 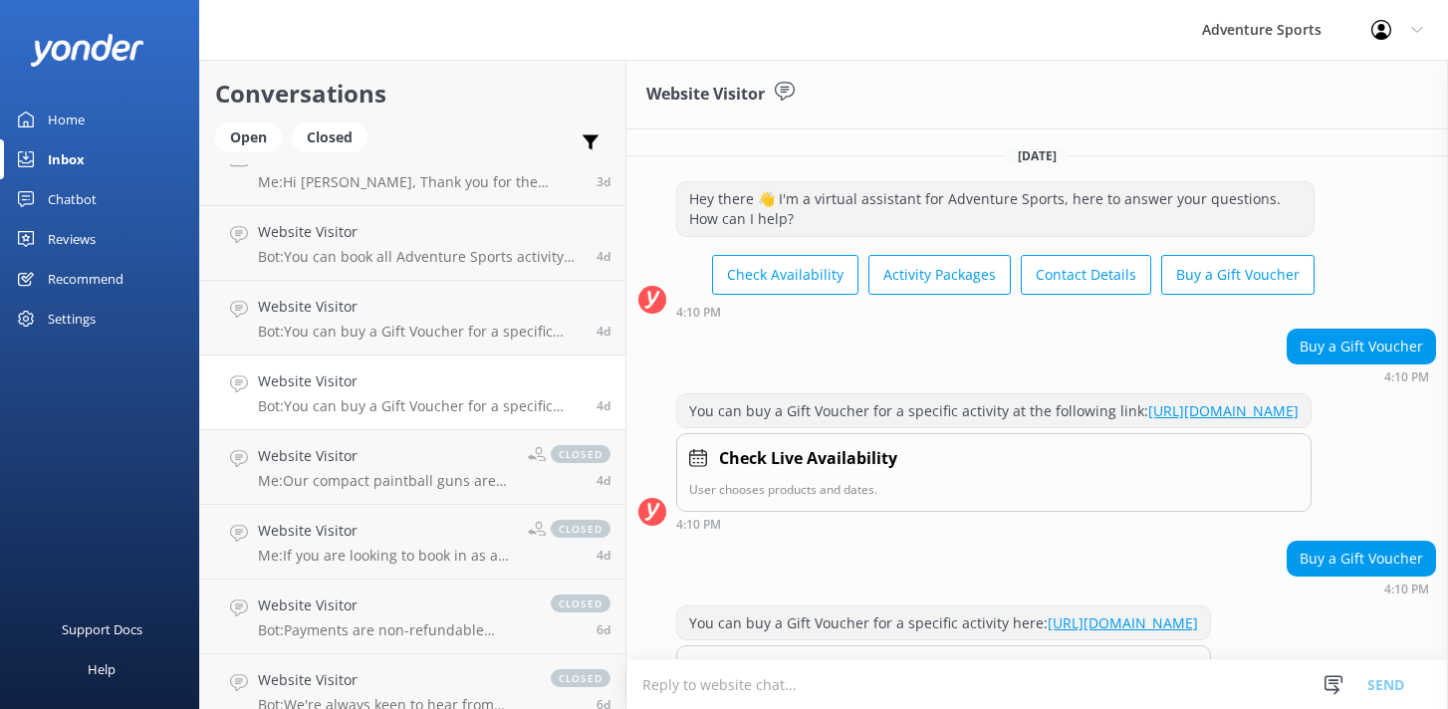 What do you see at coordinates (102, 669) in the screenshot?
I see `div: Help` at bounding box center [102, 669].